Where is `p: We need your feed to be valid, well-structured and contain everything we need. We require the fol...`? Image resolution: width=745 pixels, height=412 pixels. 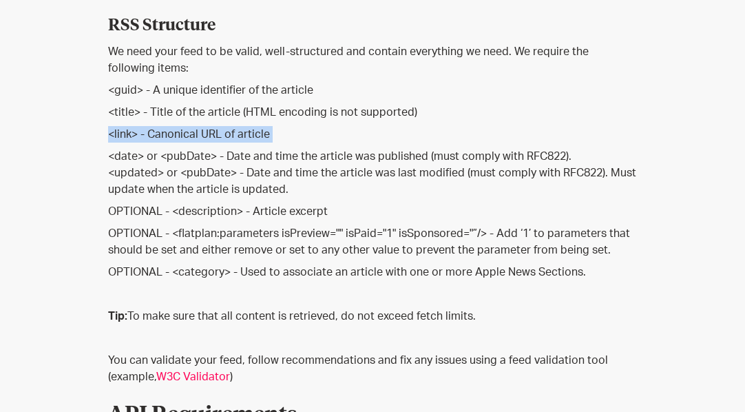 p: We need your feed to be valid, well-structured and contain everything we need. We require the fol... is located at coordinates (372, 60).